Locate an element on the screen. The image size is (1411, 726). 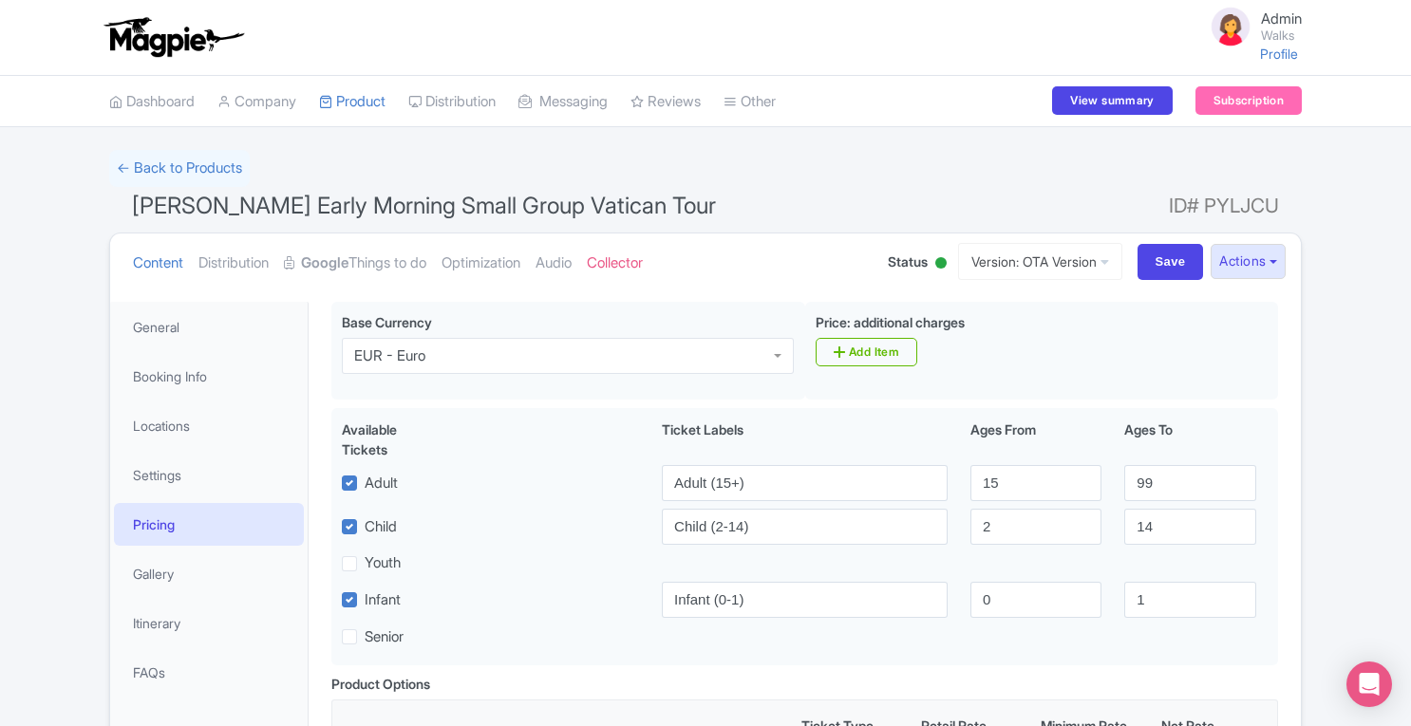
div: Available Tickets is located at coordinates (393, 440).